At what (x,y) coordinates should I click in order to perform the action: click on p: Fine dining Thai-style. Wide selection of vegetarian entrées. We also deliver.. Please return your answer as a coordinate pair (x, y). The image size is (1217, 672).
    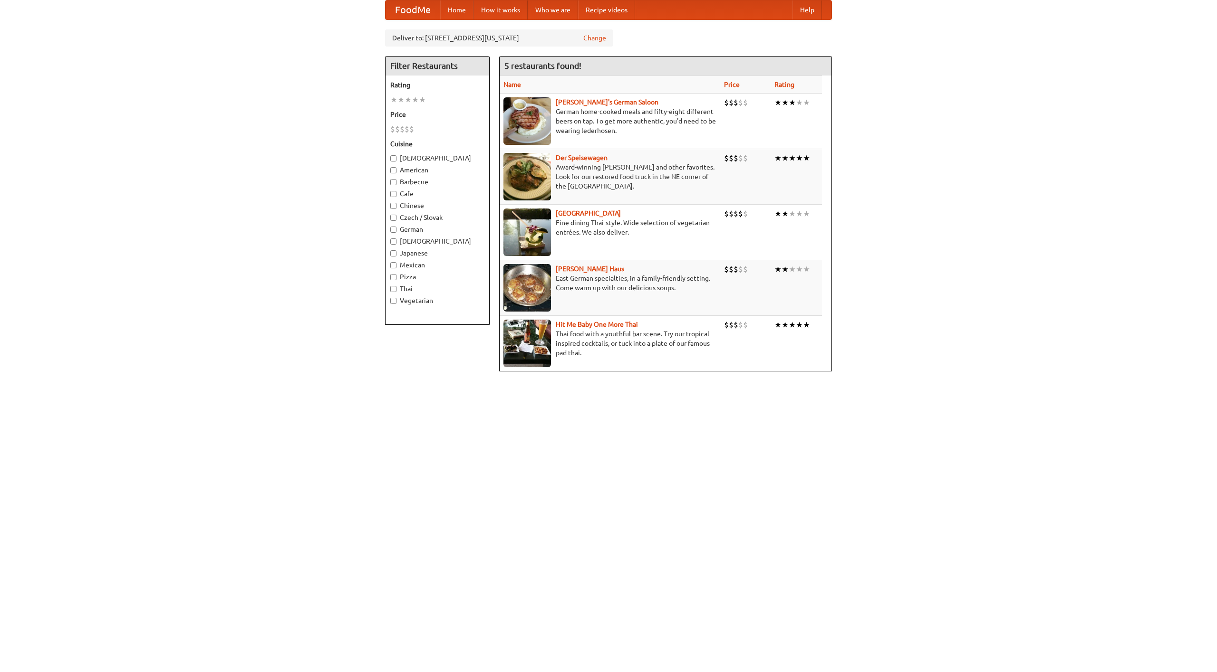
    Looking at the image, I should click on (610, 228).